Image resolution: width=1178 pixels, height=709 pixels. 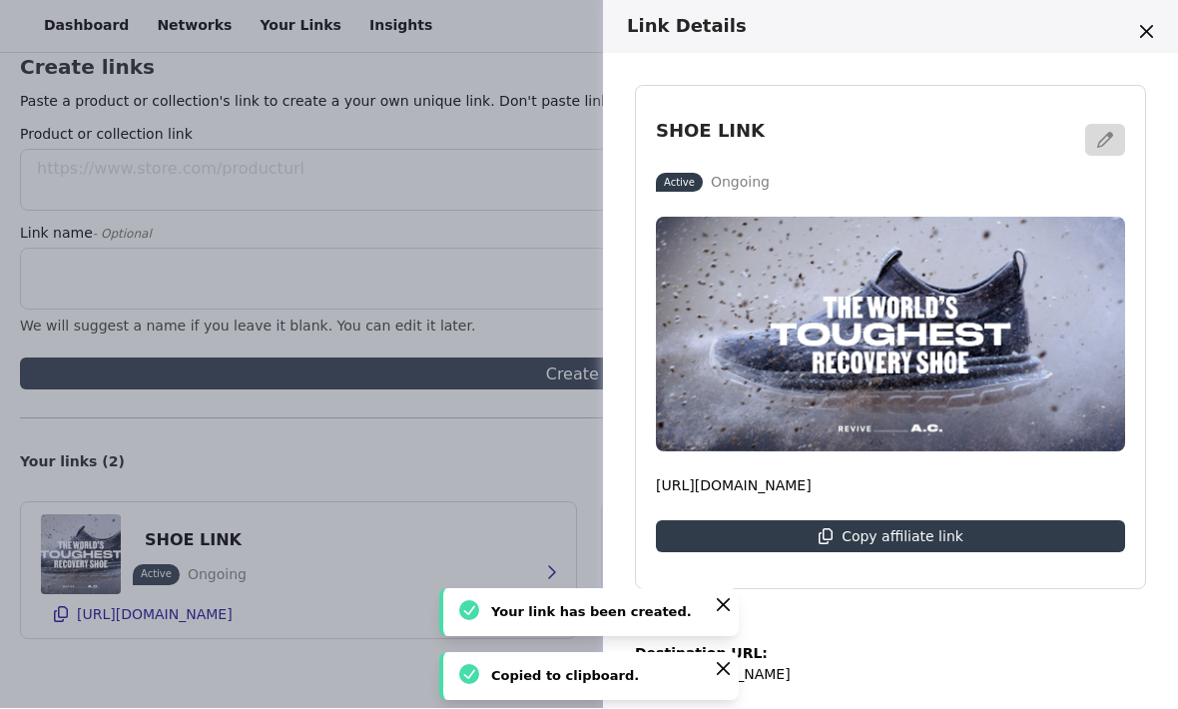 What do you see at coordinates (595, 613) in the screenshot?
I see `div: Your link has been created.` at bounding box center [595, 613].